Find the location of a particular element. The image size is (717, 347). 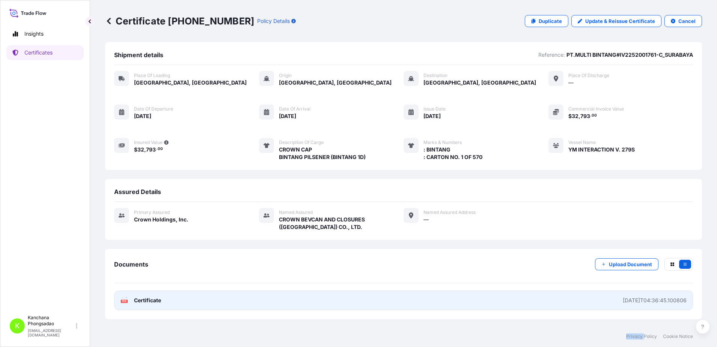

p: Insights is located at coordinates (34, 34).